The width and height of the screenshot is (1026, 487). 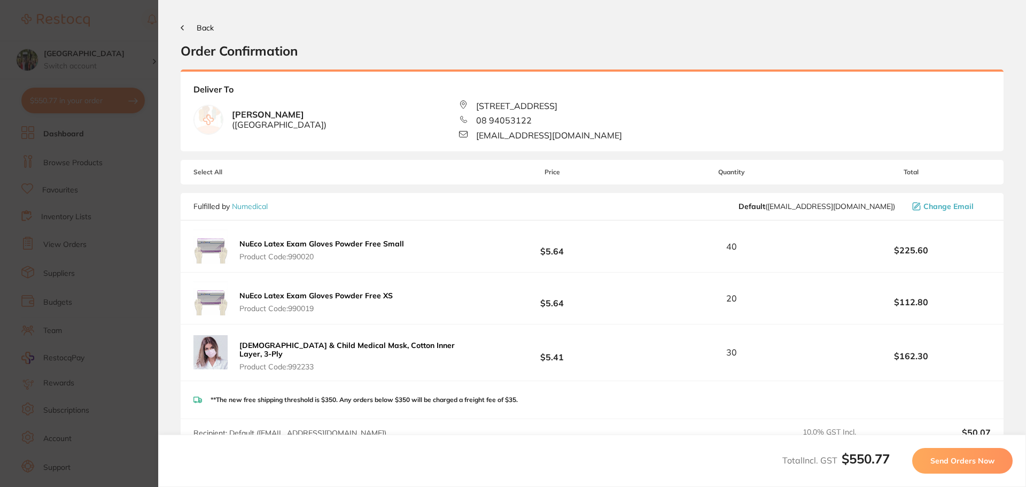 What do you see at coordinates (731, 352) in the screenshot?
I see `span: 30` at bounding box center [731, 352].